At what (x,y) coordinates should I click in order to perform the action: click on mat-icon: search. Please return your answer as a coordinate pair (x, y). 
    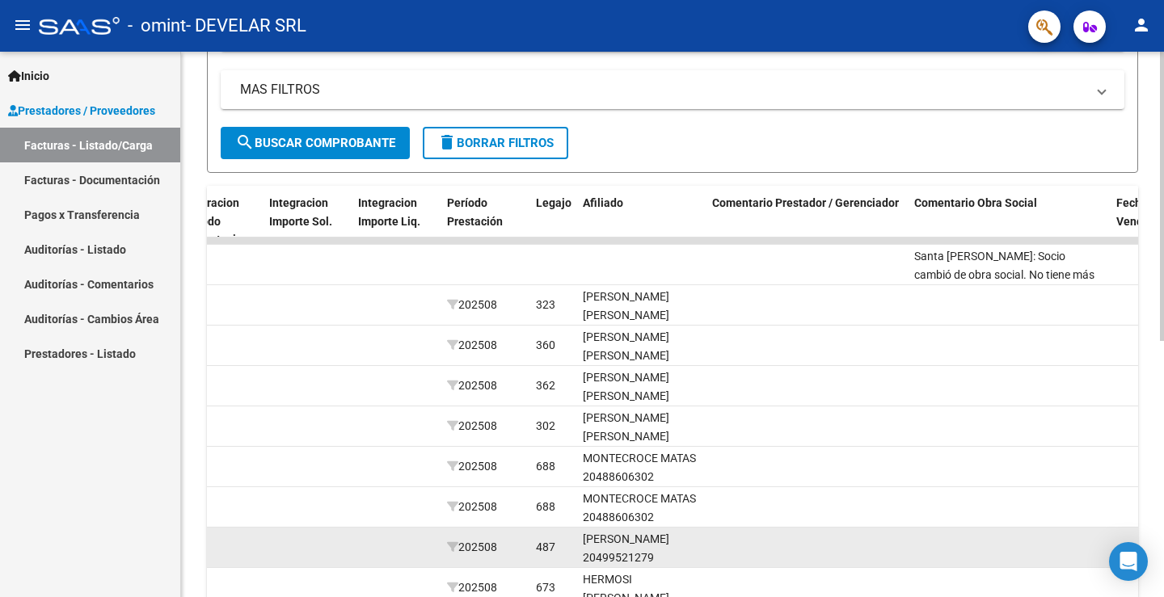
    Looking at the image, I should click on (245, 142).